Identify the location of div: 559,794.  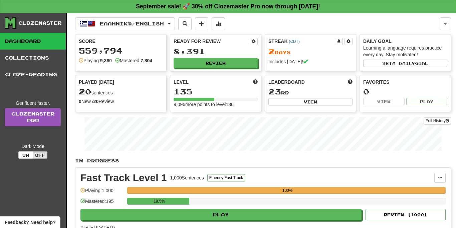
(121, 50).